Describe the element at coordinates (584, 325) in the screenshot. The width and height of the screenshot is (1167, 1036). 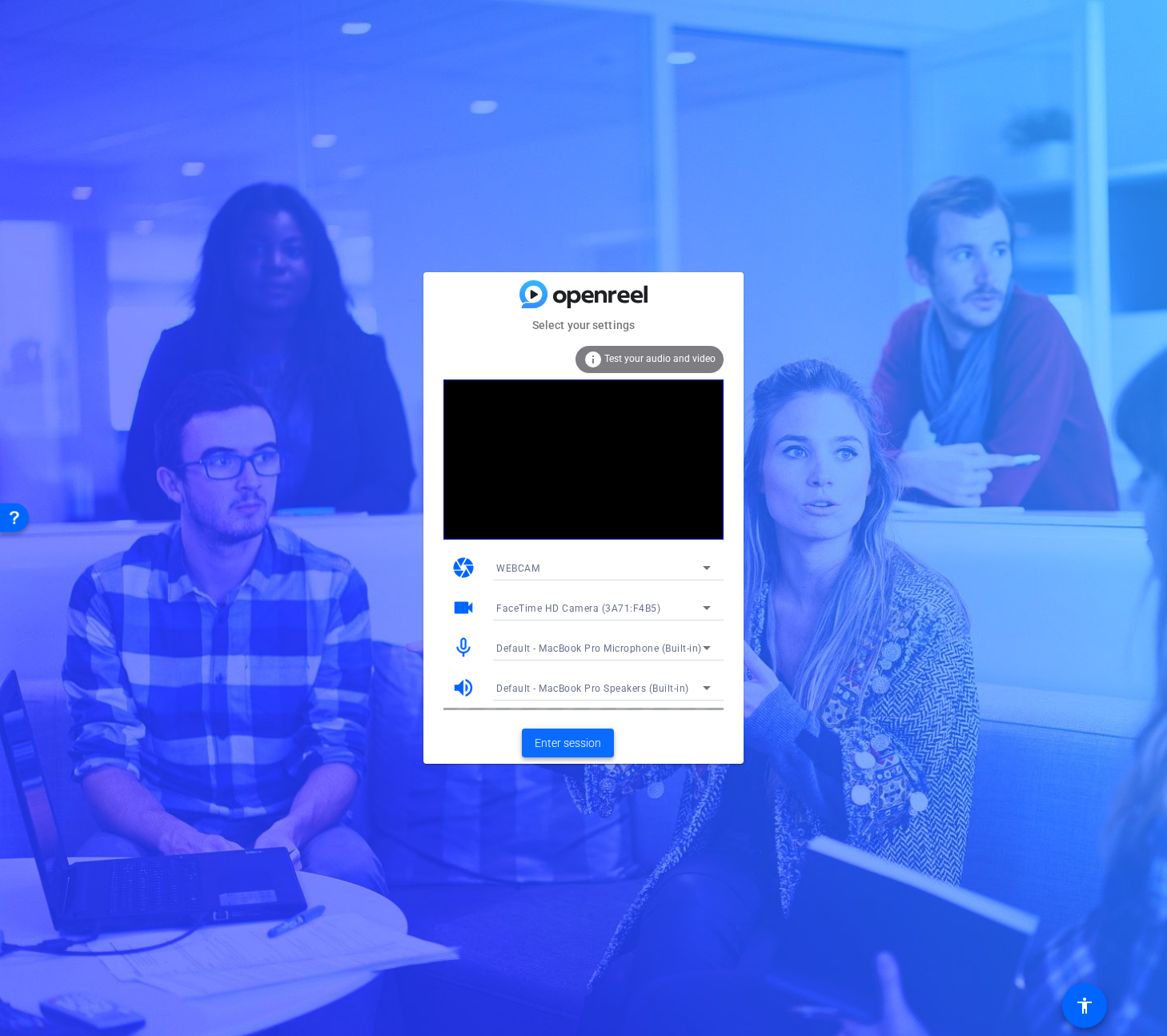
I see `mat-card-subtitle: Select your settings` at that location.